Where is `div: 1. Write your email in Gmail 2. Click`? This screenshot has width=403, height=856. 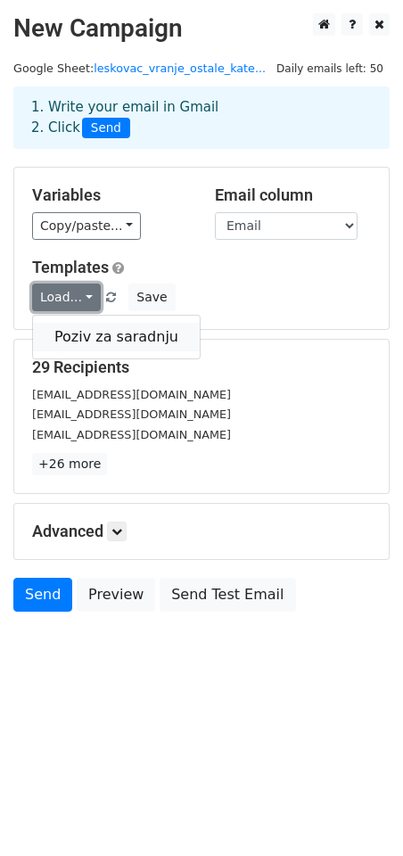
div: 1. Write your email in Gmail 2. Click is located at coordinates (202, 118).